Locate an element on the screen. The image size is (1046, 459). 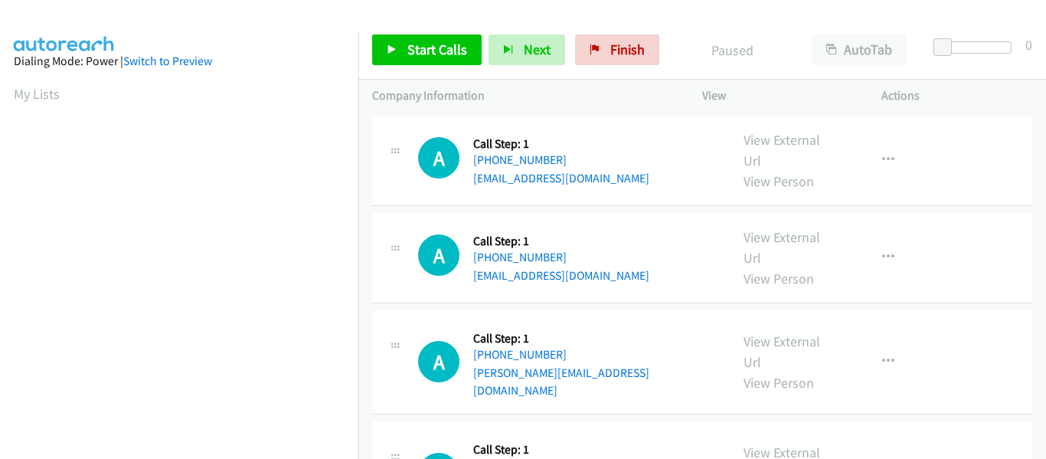
button: Next is located at coordinates (527, 50).